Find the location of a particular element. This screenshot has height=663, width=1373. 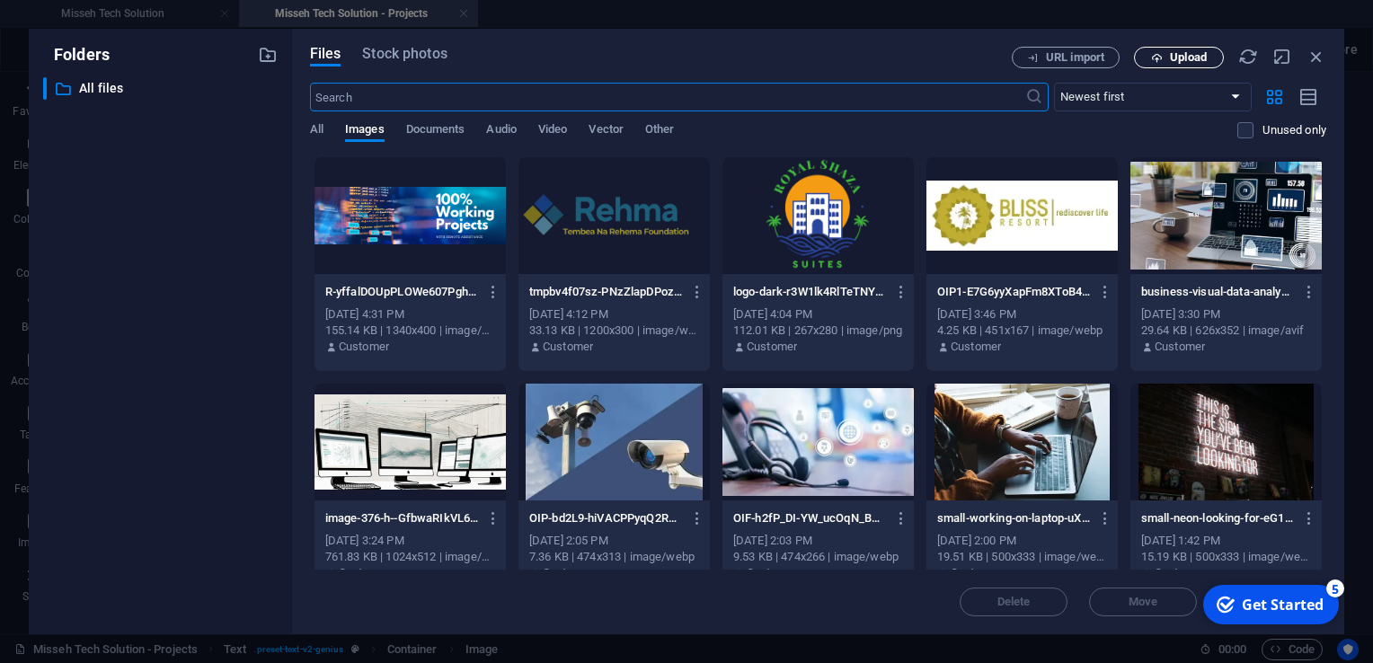

div: Get Started 5 items remaining, 0% complete is located at coordinates (77, 27).